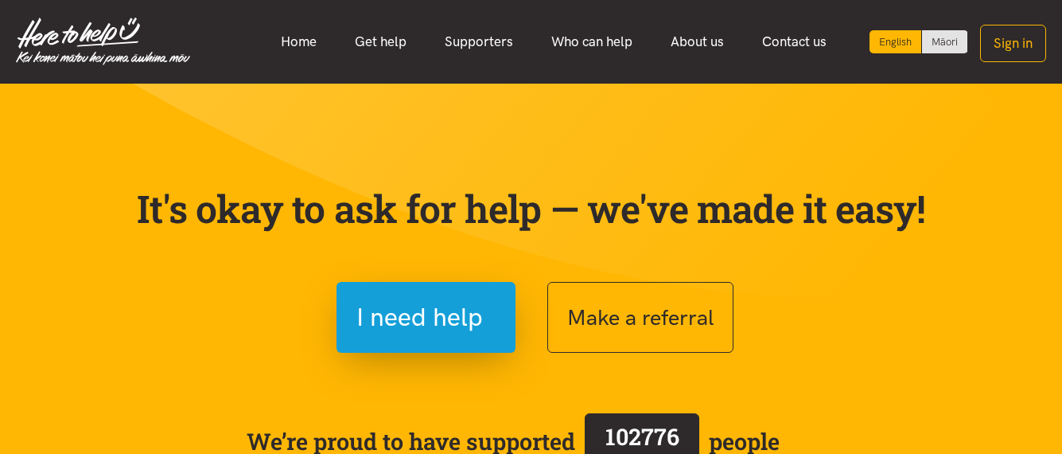  What do you see at coordinates (794, 41) in the screenshot?
I see `a: Contact us` at bounding box center [794, 41].